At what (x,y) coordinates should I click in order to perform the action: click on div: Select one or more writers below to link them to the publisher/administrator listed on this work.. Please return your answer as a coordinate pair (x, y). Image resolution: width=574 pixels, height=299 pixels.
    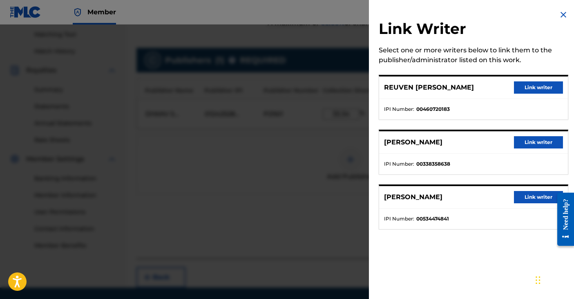
    Looking at the image, I should click on (473, 55).